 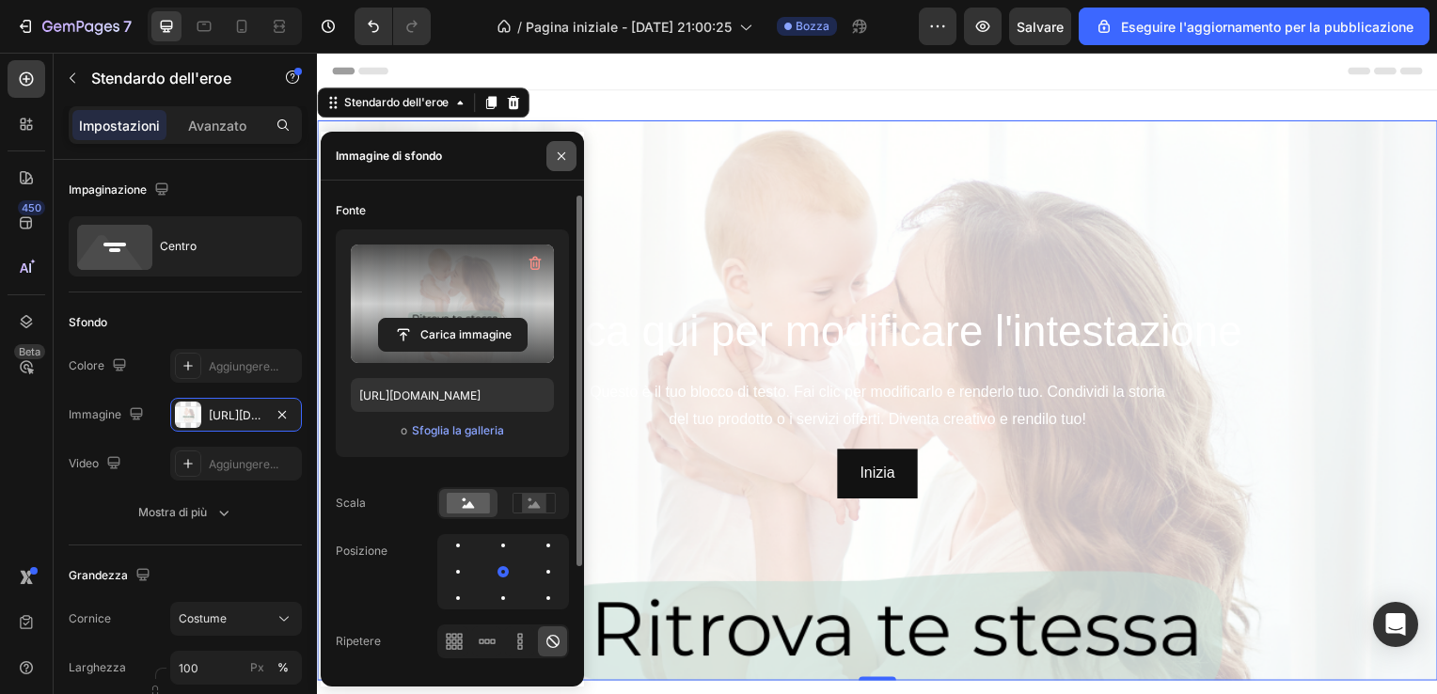 I want to click on font: Immagine di sfondo, so click(x=388, y=156).